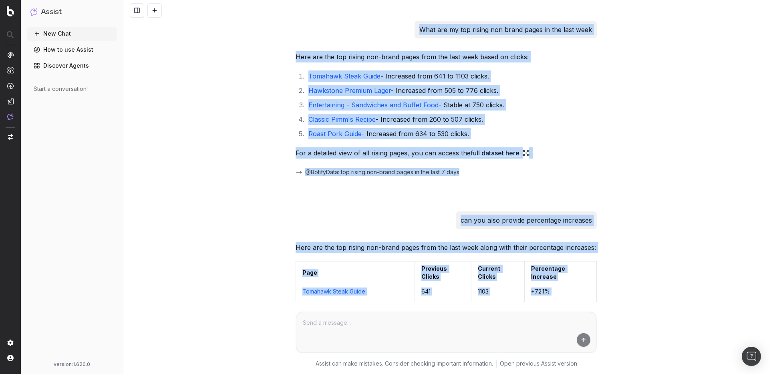 This screenshot has height=374, width=769. Describe the element at coordinates (498, 291) in the screenshot. I see `td: 1103` at that location.